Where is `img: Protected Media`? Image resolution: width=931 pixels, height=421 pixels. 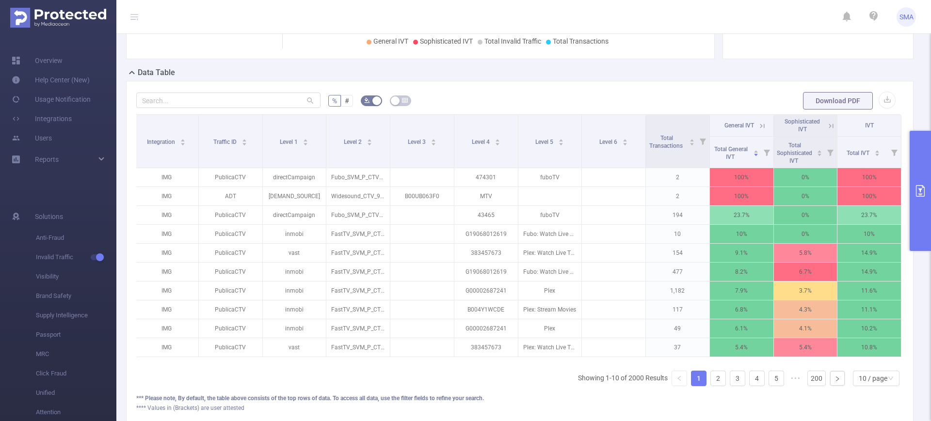 img: Protected Media is located at coordinates (58, 17).